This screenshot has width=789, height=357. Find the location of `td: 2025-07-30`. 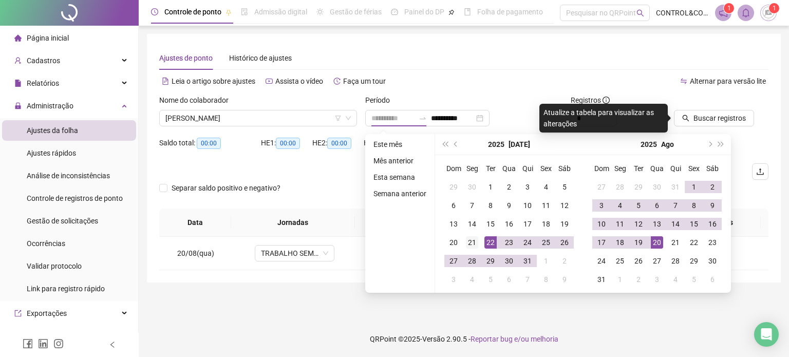

td: 2025-07-30 is located at coordinates (509, 261).